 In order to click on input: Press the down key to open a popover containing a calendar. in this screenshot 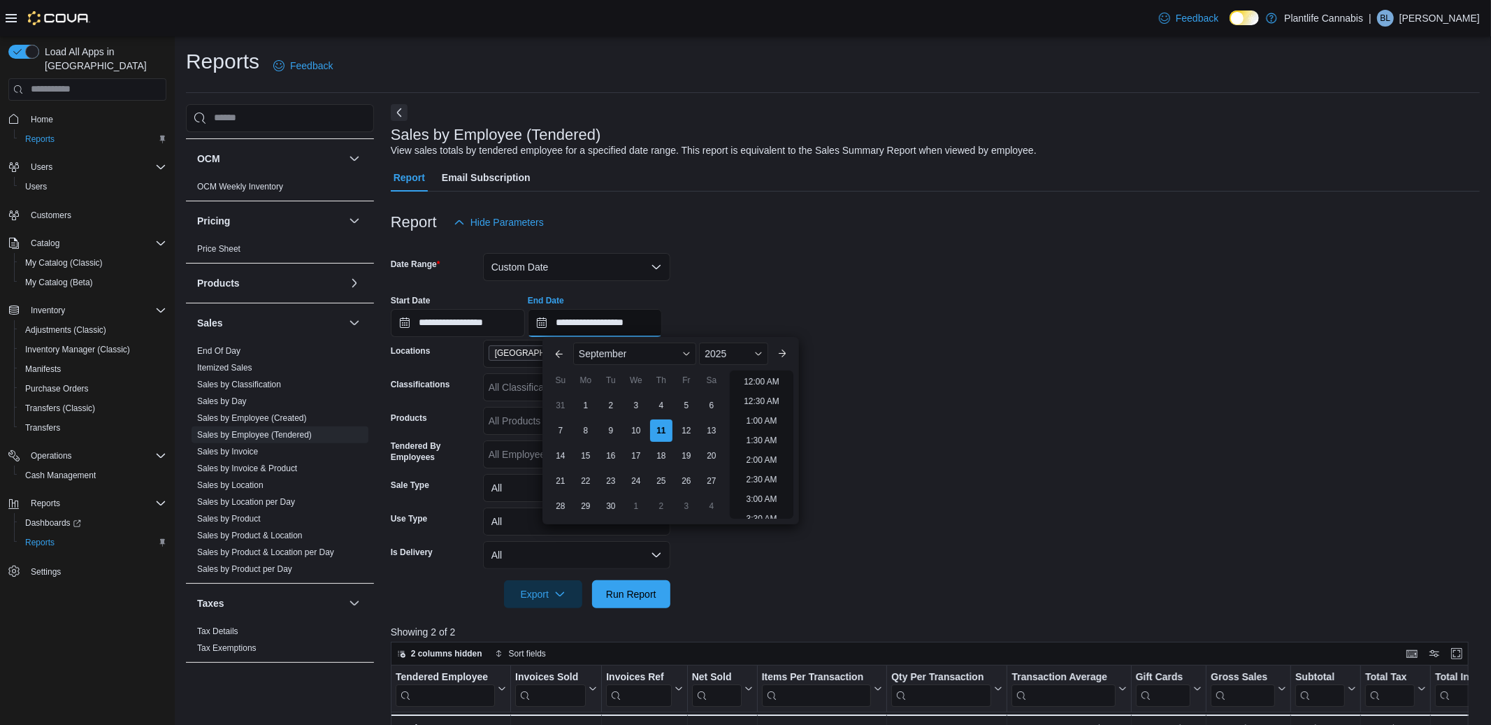, I will do `click(458, 323)`.